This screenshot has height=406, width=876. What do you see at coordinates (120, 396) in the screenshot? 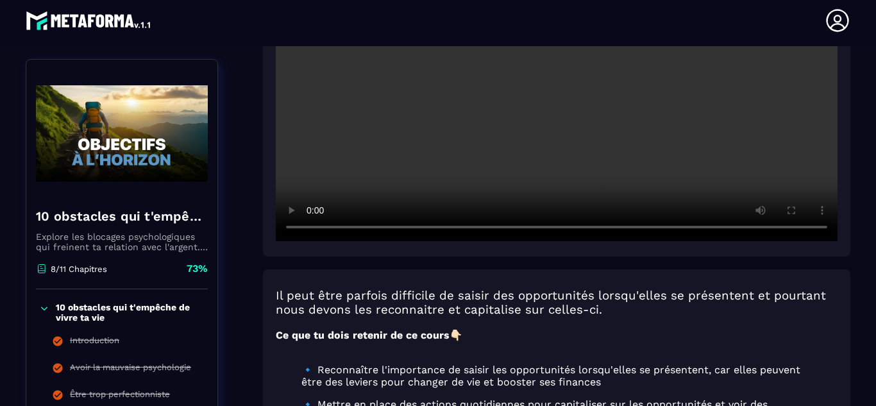
I see `div: Être trop perfectionniste` at bounding box center [120, 396].